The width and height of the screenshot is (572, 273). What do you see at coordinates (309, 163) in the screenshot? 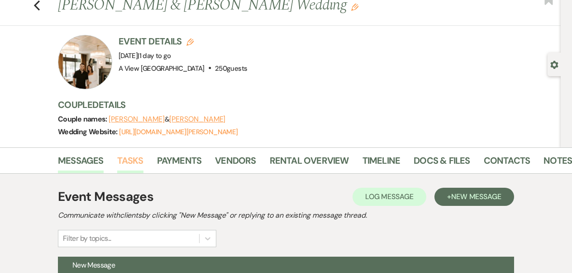
I see `a: Rental Overview` at bounding box center [309, 163].